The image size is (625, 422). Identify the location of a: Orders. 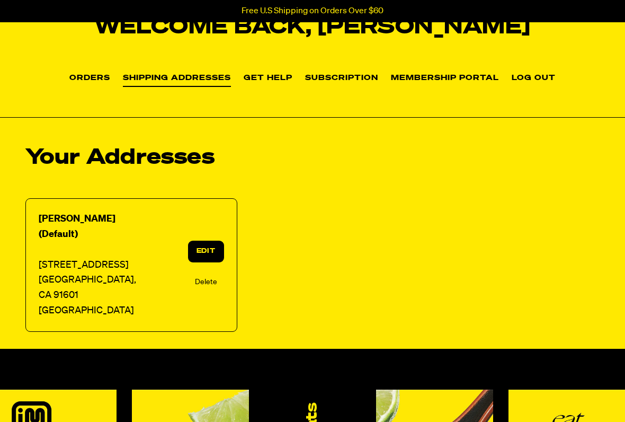
(90, 78).